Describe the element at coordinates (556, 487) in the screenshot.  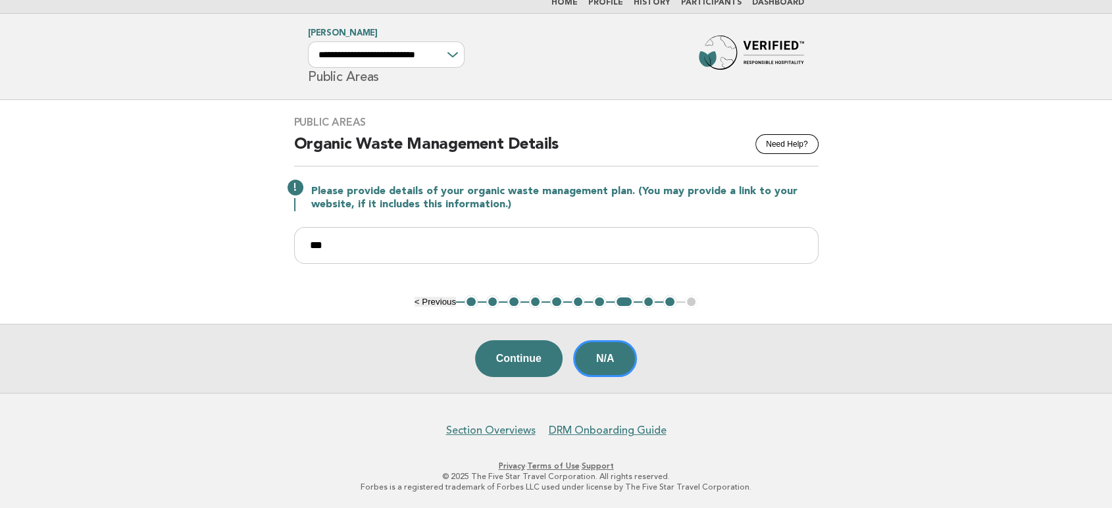
I see `p: Forbes is a registered trademark of Forbes LLC used under license by The Five Star Travel Corpora...` at that location.